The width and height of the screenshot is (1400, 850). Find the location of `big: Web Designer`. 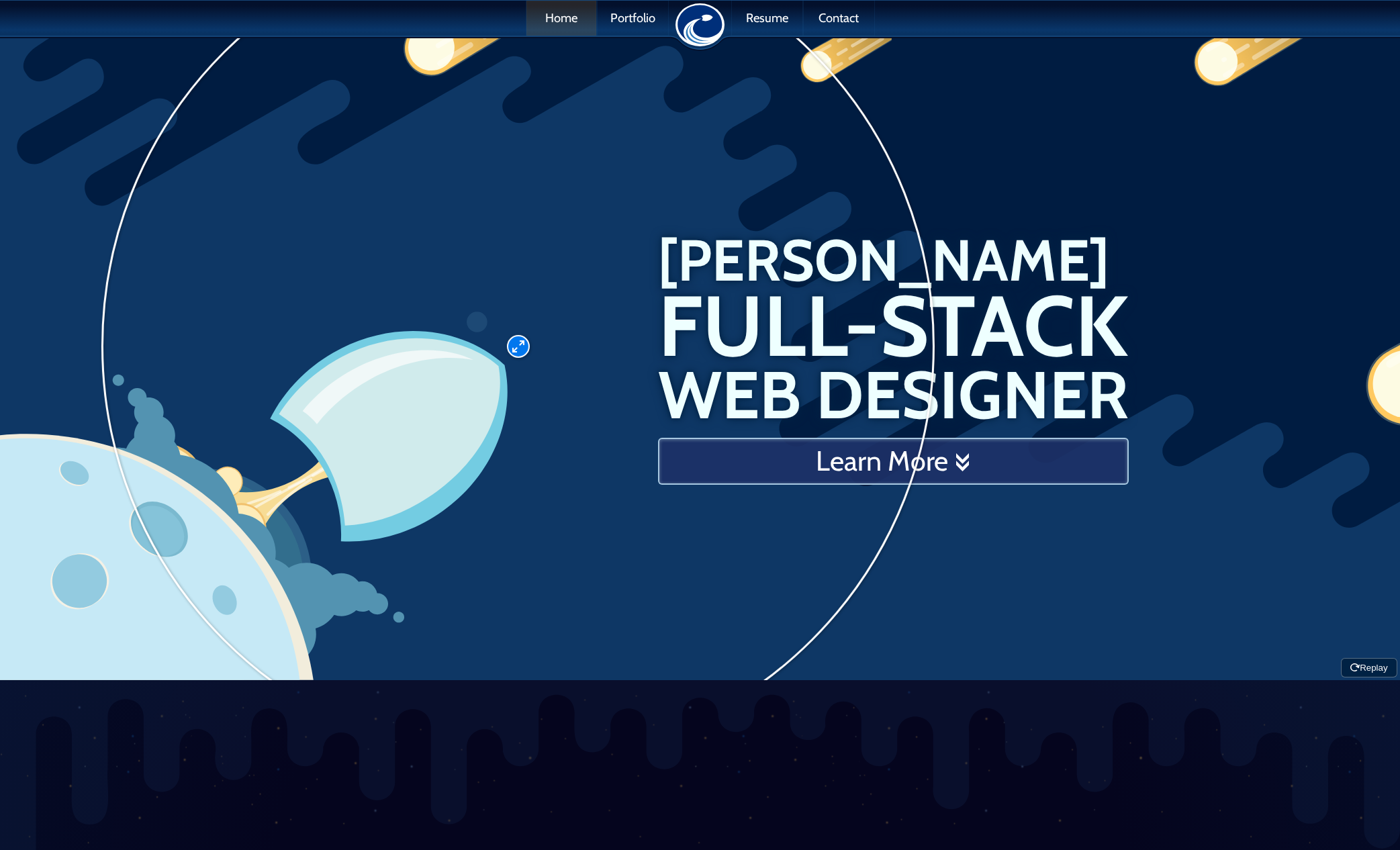

big: Web Designer is located at coordinates (893, 395).